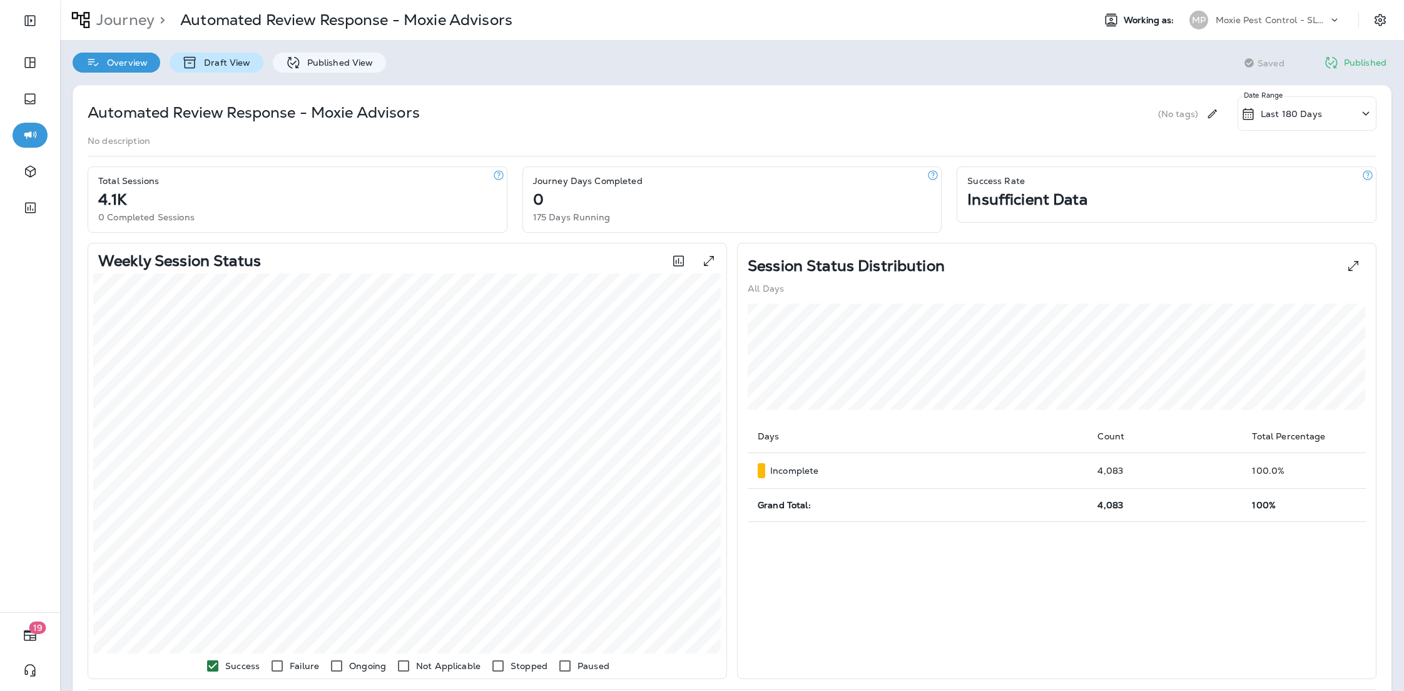  What do you see at coordinates (1150, 20) in the screenshot?
I see `span: Working as:` at bounding box center [1150, 20].